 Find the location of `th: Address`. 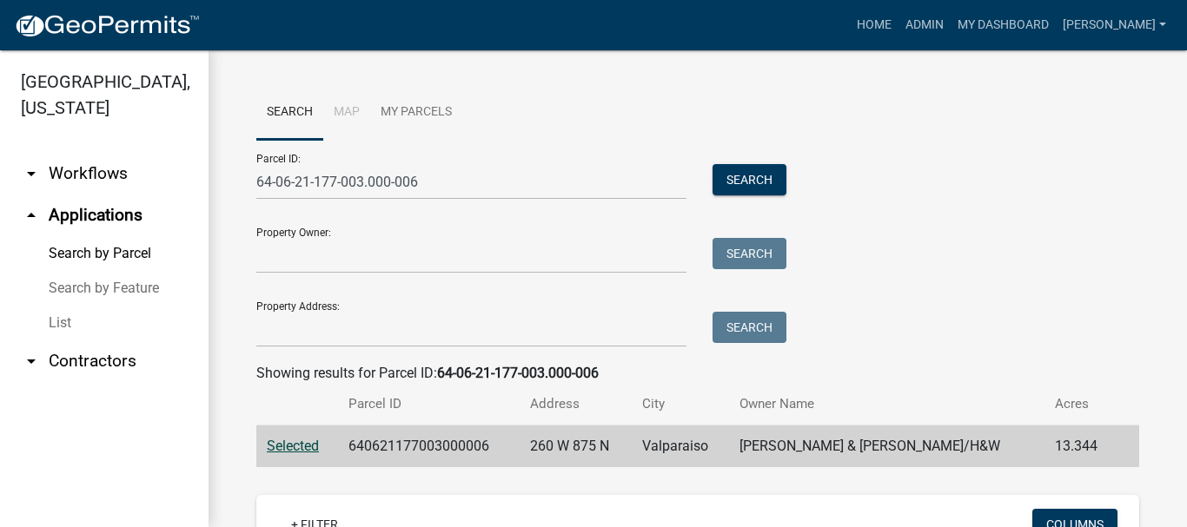

th: Address is located at coordinates (575, 404).